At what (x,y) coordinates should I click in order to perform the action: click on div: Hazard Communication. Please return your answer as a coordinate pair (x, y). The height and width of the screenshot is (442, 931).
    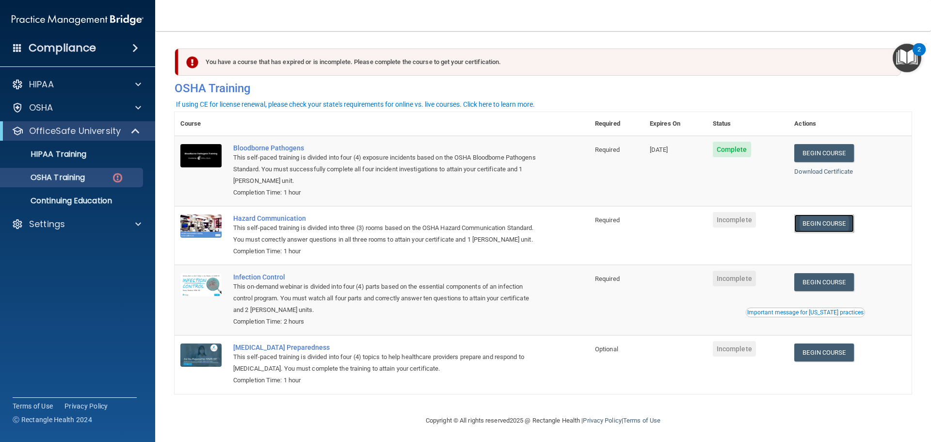
    Looking at the image, I should click on (387, 218).